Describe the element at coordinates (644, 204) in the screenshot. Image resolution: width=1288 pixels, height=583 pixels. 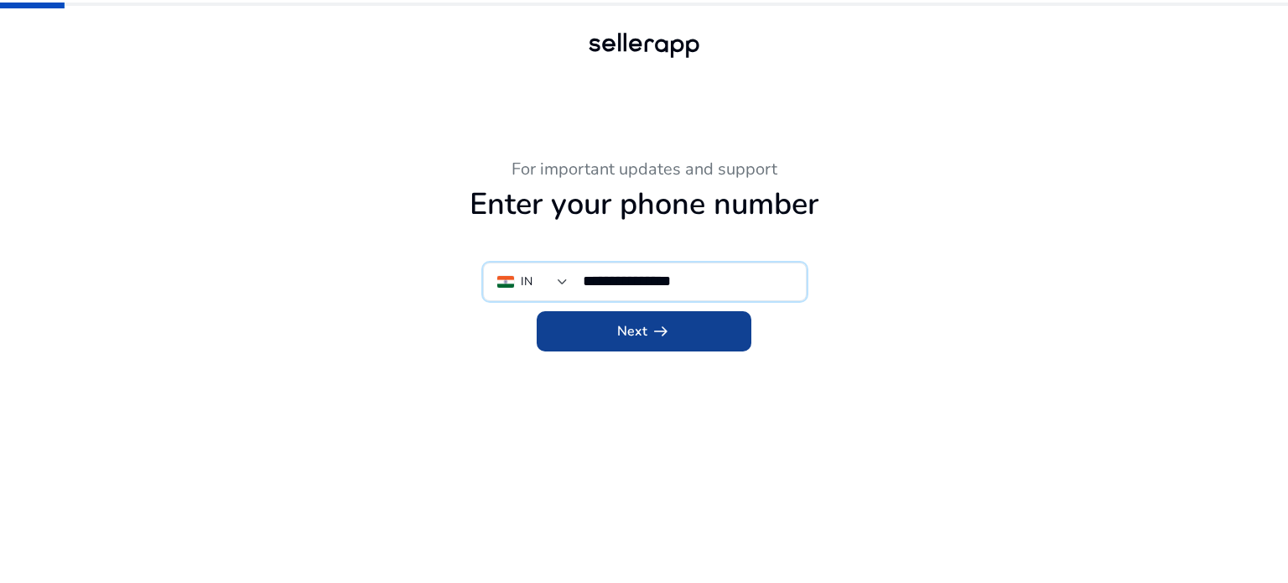
I see `h1: Enter your phone number` at that location.